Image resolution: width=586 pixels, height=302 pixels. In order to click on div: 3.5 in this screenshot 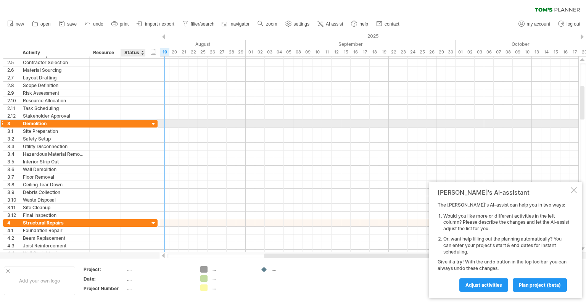, I will do `click(13, 161)`.